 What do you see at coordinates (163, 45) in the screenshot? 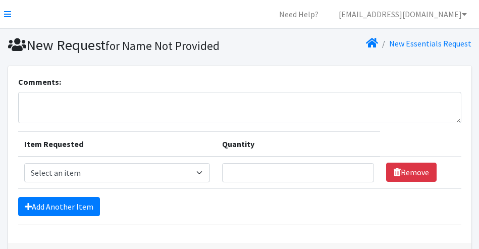
I see `small: for Name Not Provided` at bounding box center [163, 45].